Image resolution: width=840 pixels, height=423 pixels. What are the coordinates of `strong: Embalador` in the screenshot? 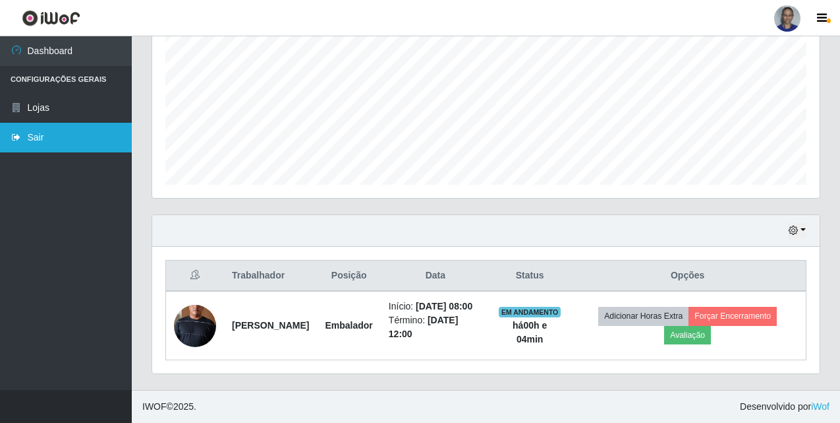 It's located at (349, 325).